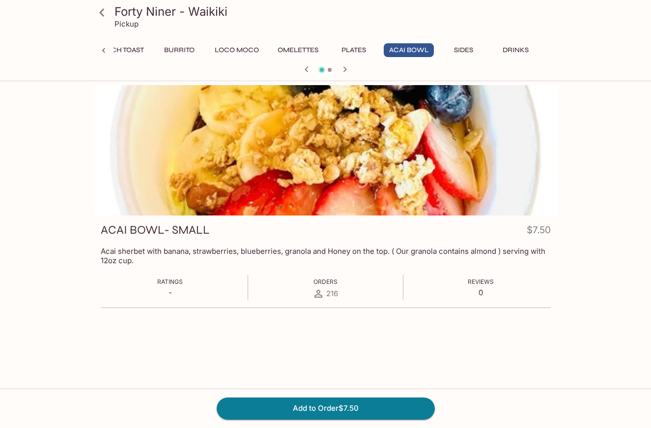 The height and width of the screenshot is (428, 651). I want to click on button: Omelettes, so click(298, 50).